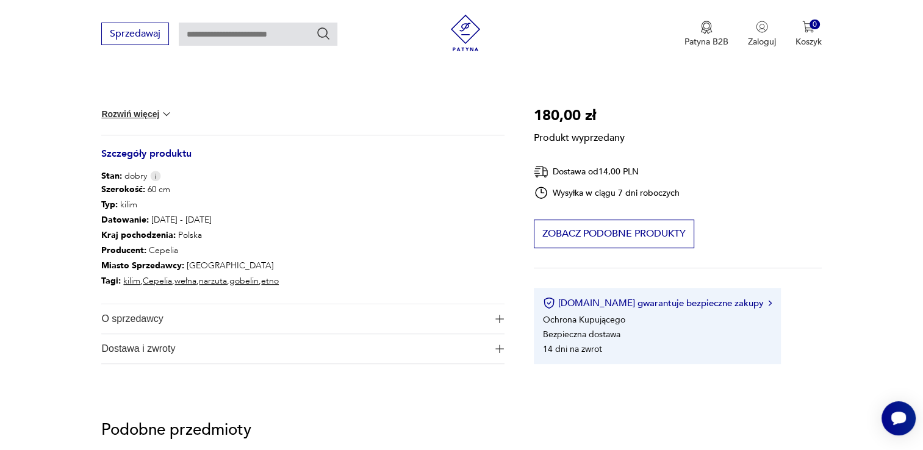 The image size is (923, 450). Describe the element at coordinates (270, 280) in the screenshot. I see `a: etno` at that location.